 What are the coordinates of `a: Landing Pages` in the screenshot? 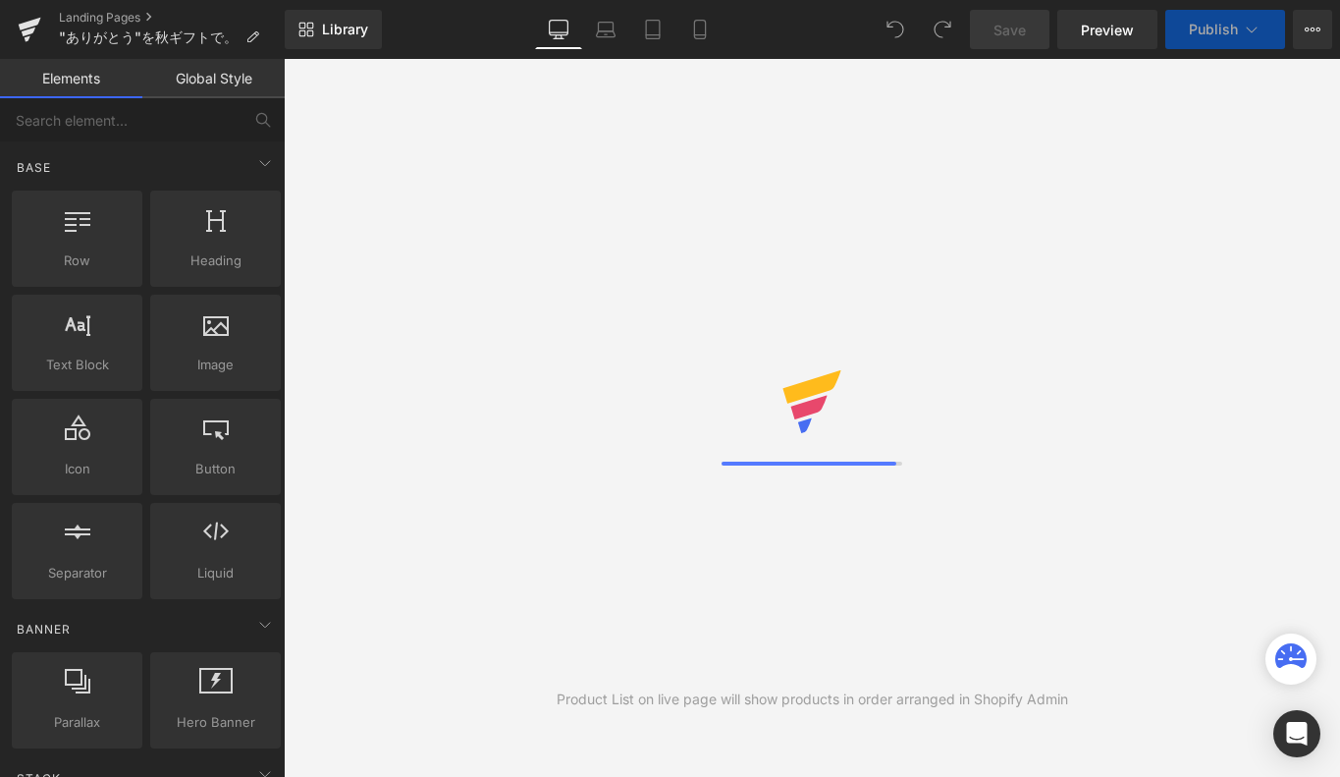 It's located at (172, 18).